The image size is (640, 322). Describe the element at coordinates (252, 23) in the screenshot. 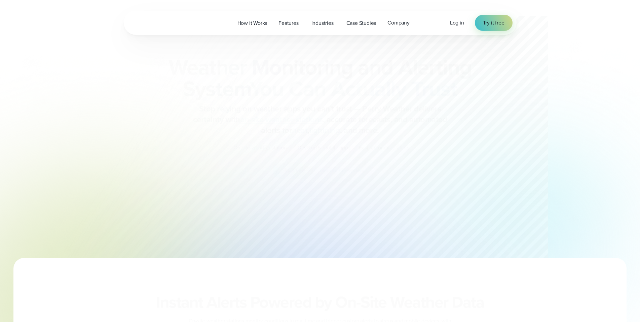

I see `span: How it Works` at that location.